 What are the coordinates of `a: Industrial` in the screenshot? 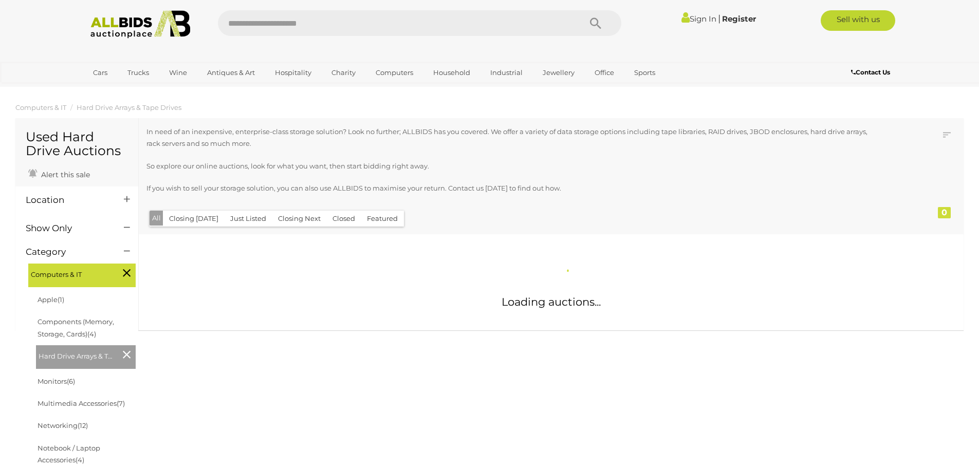 It's located at (506, 72).